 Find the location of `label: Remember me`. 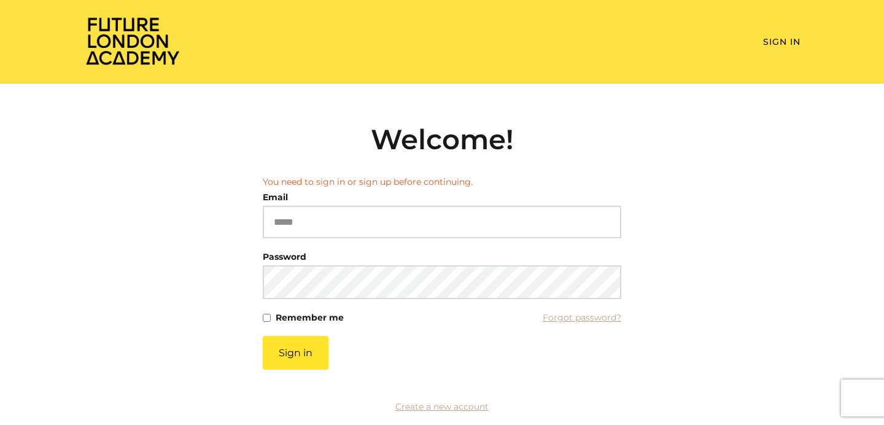

label: Remember me is located at coordinates (309, 317).